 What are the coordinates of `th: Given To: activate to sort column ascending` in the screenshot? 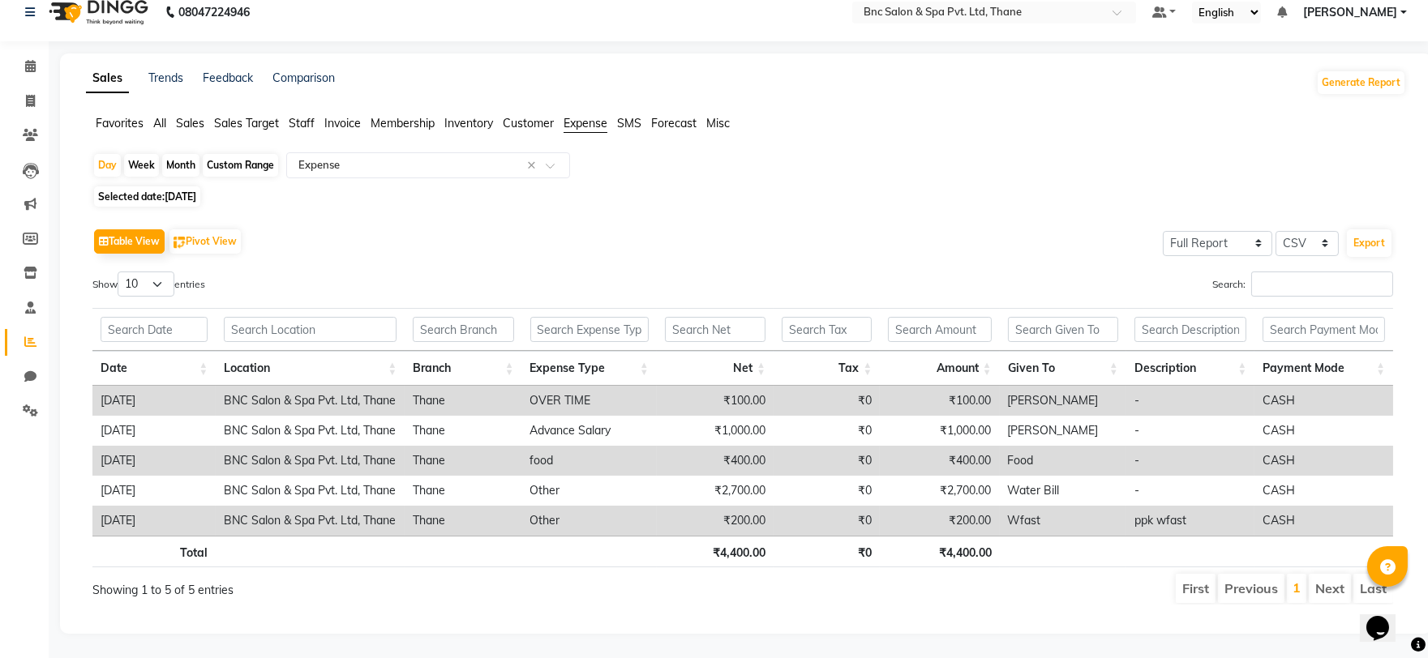 It's located at (1063, 368).